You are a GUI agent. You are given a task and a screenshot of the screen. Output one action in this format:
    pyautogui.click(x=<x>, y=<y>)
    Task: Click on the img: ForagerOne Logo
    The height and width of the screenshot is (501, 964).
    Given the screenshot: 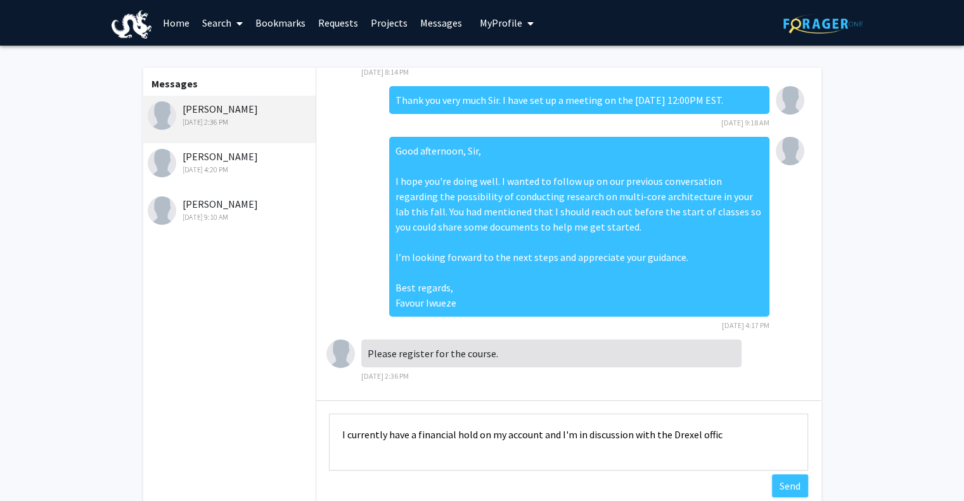 What is the action you would take?
    pyautogui.click(x=823, y=23)
    